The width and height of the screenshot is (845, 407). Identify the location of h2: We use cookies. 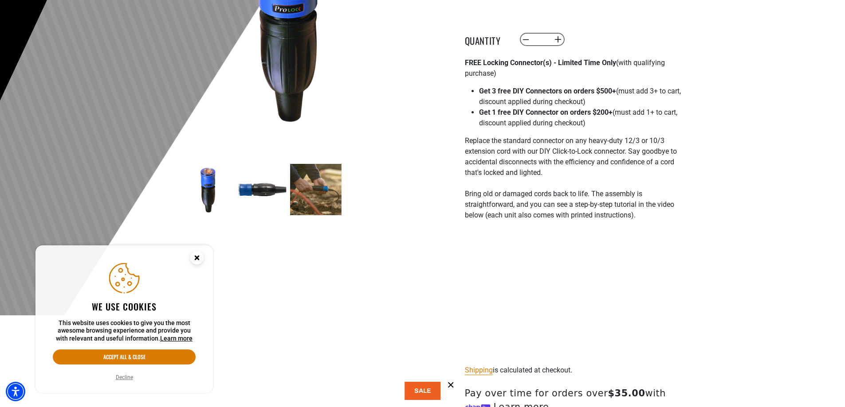
(124, 307).